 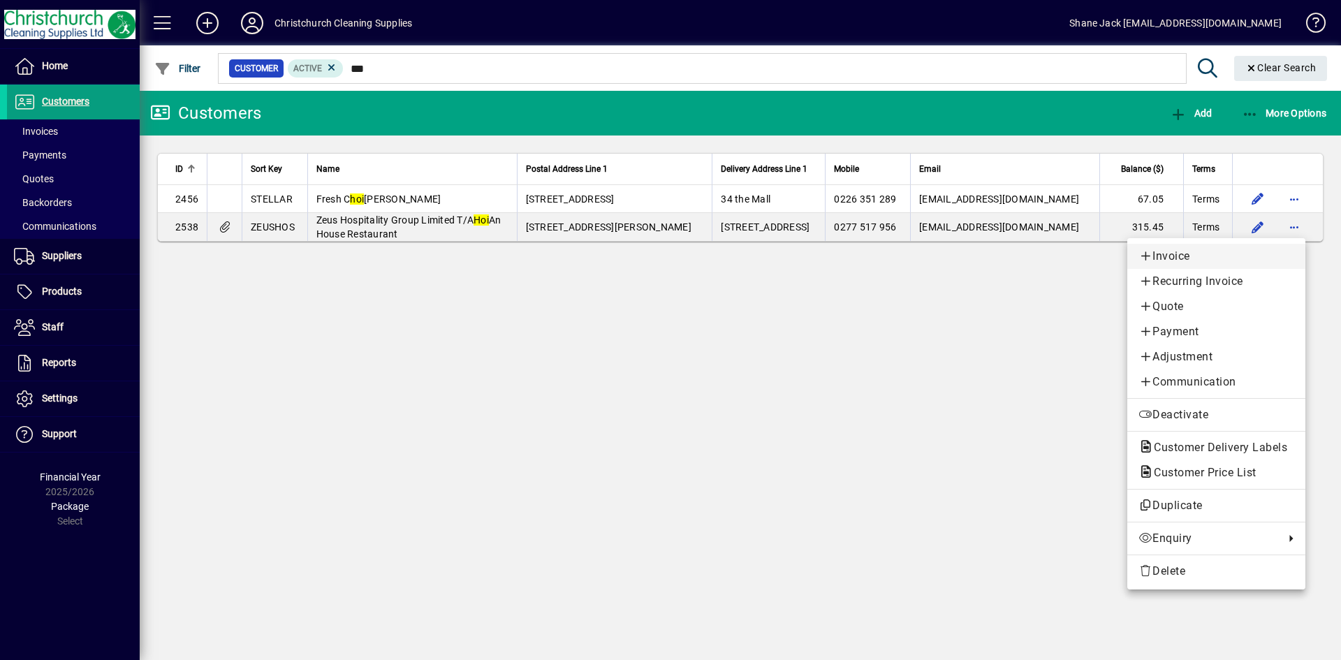 I want to click on button: Deactivate customer, so click(x=1216, y=415).